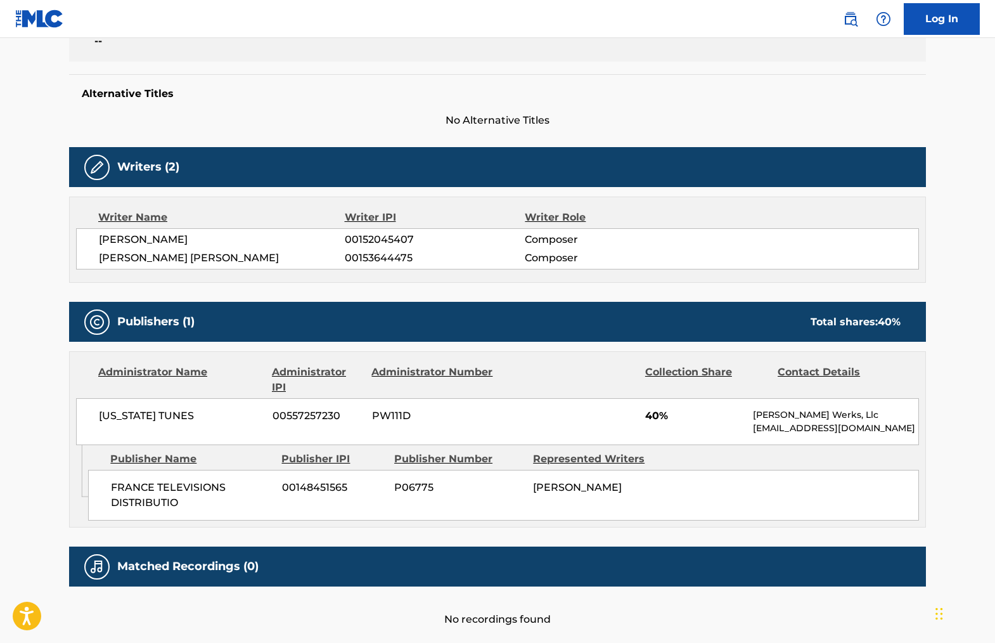 The height and width of the screenshot is (643, 995). I want to click on span: 00148451565, so click(333, 488).